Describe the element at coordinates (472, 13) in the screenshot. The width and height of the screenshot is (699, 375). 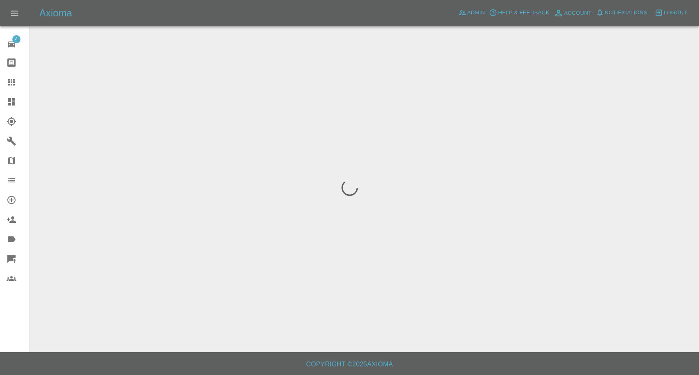
I see `a: Admin` at that location.